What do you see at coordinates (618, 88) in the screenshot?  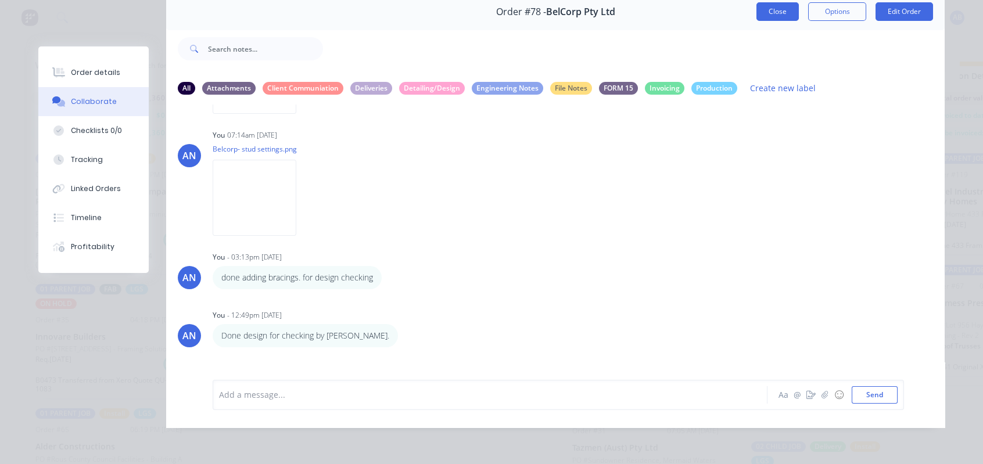 I see `div: FORM 15` at bounding box center [618, 88].